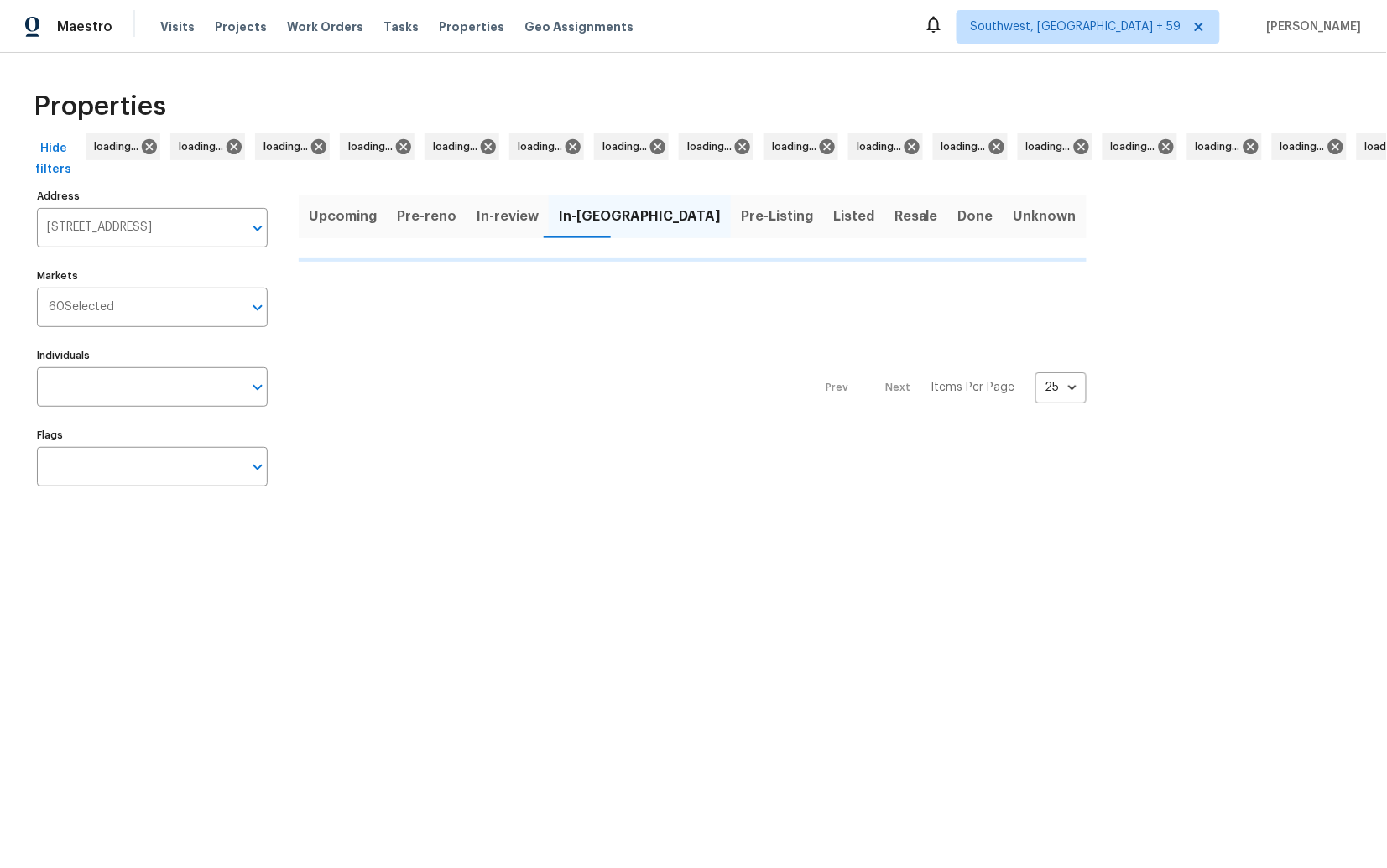  I want to click on span: 60 Selected, so click(82, 307).